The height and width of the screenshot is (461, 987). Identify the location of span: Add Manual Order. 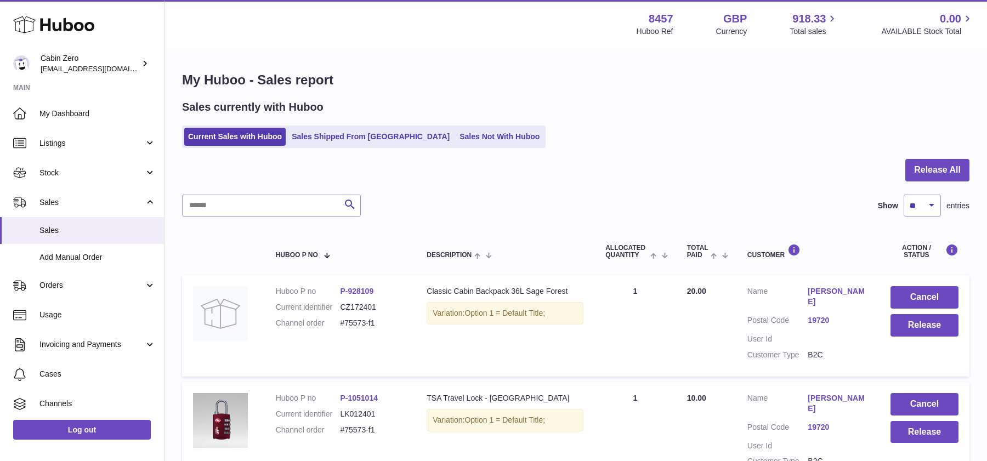
(98, 257).